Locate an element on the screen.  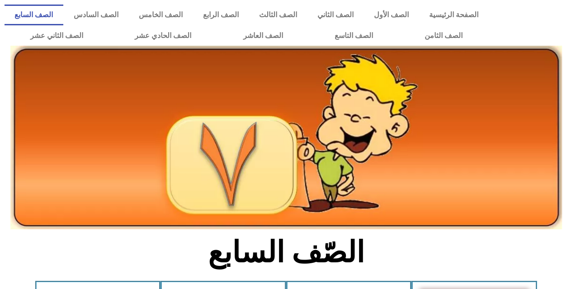
a: الصف الرابع is located at coordinates (221, 15).